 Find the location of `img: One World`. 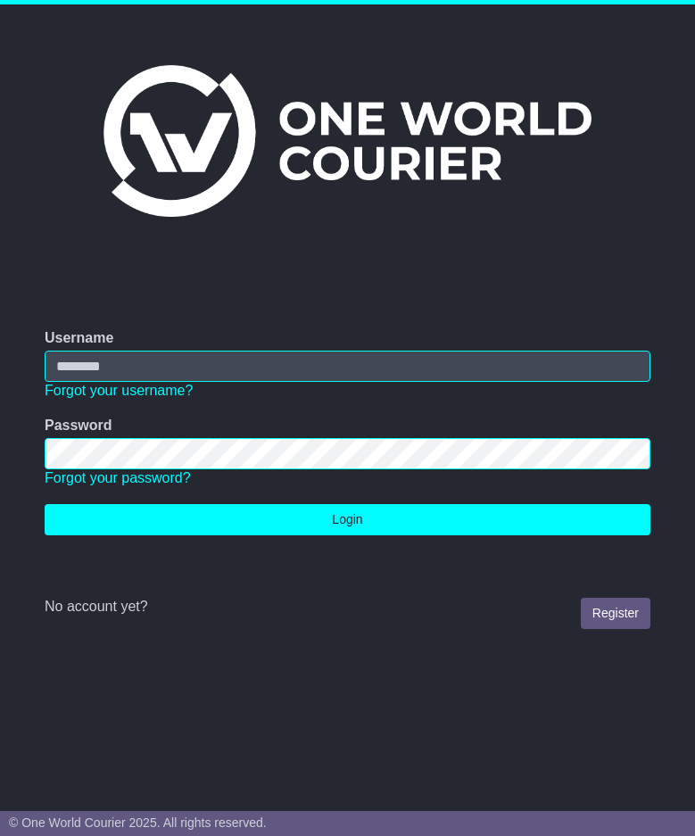

img: One World is located at coordinates (347, 141).